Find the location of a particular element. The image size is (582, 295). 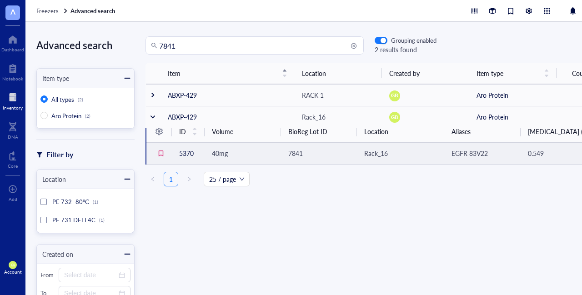

a: Notebook is located at coordinates (13, 71).